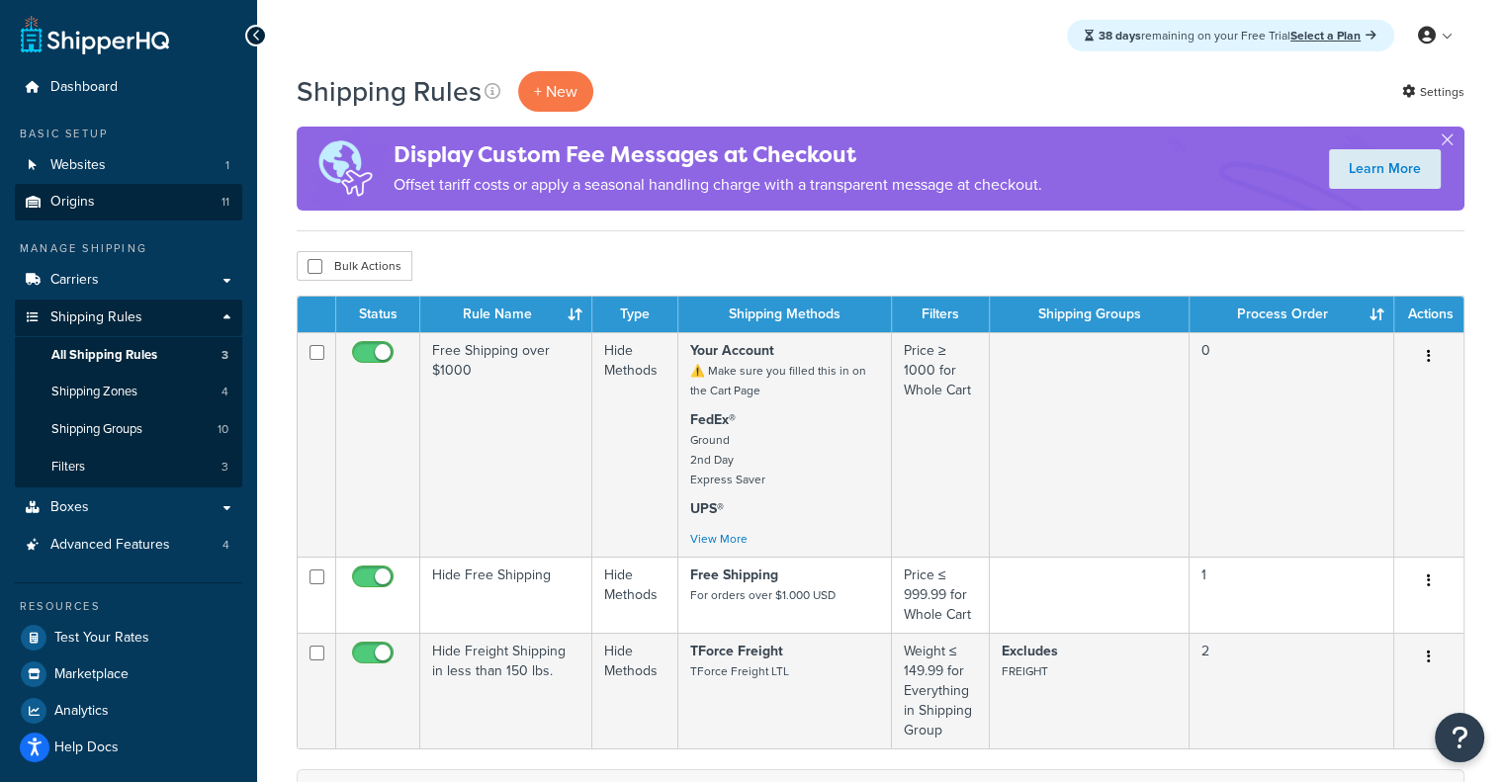  What do you see at coordinates (940, 314) in the screenshot?
I see `th: Filters` at bounding box center [940, 314].